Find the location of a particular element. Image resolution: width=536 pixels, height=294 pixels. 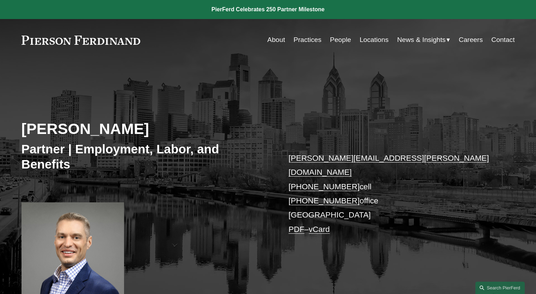

a: Practices is located at coordinates (307, 40).